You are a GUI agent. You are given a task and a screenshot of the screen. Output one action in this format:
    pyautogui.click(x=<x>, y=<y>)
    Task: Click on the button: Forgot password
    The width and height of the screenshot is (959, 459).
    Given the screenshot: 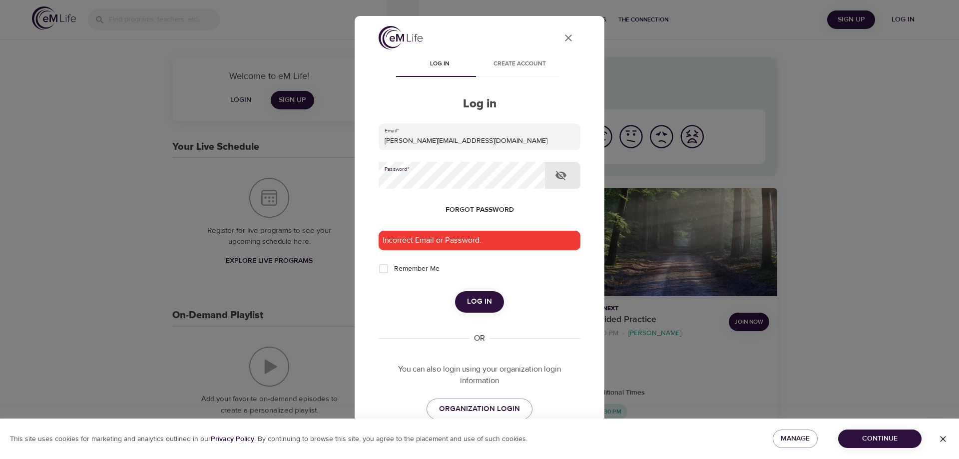 What is the action you would take?
    pyautogui.click(x=480, y=210)
    